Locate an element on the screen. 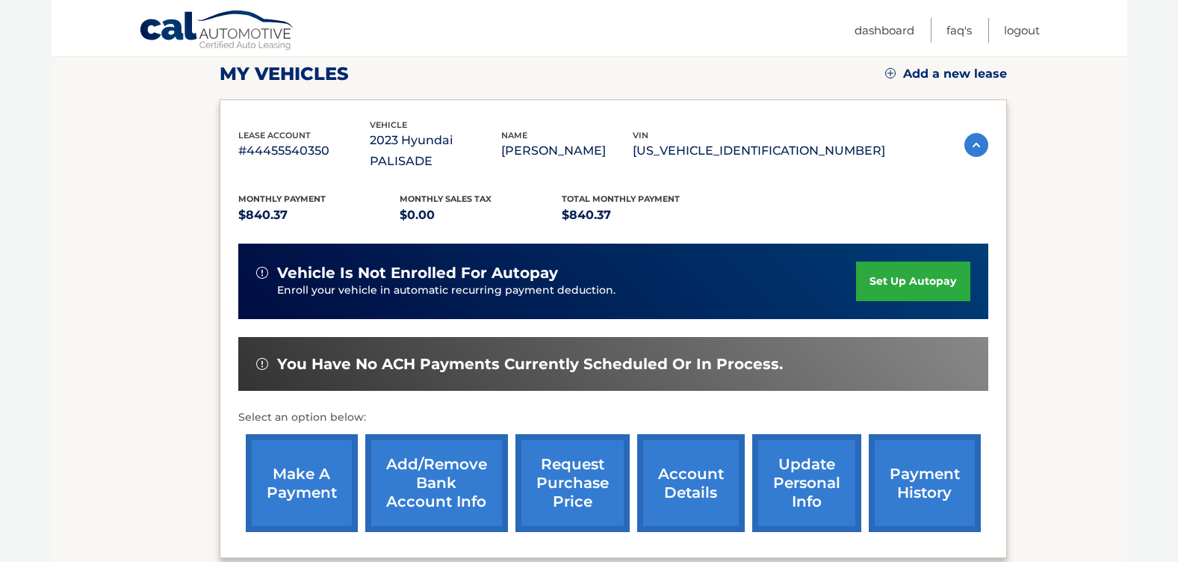 The width and height of the screenshot is (1178, 562). img: accordion-active.svg is located at coordinates (976, 145).